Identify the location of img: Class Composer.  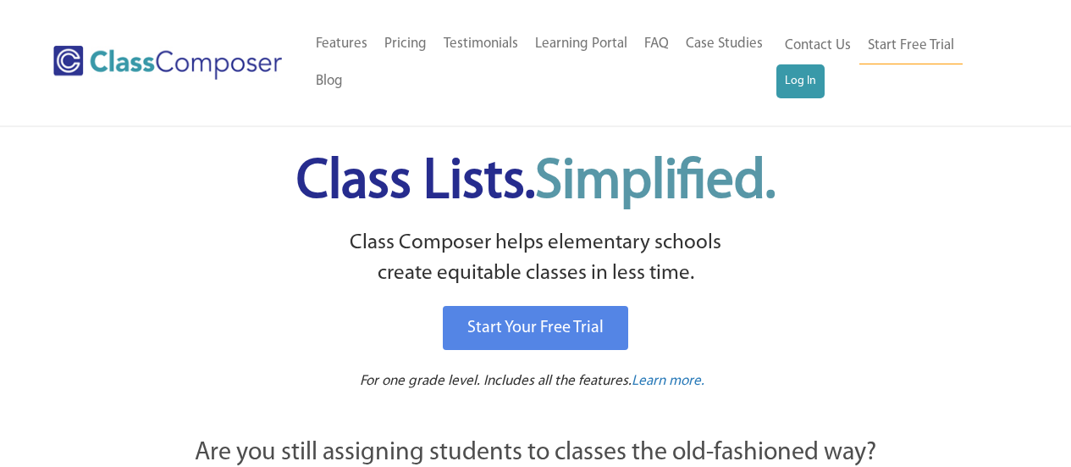
(168, 63).